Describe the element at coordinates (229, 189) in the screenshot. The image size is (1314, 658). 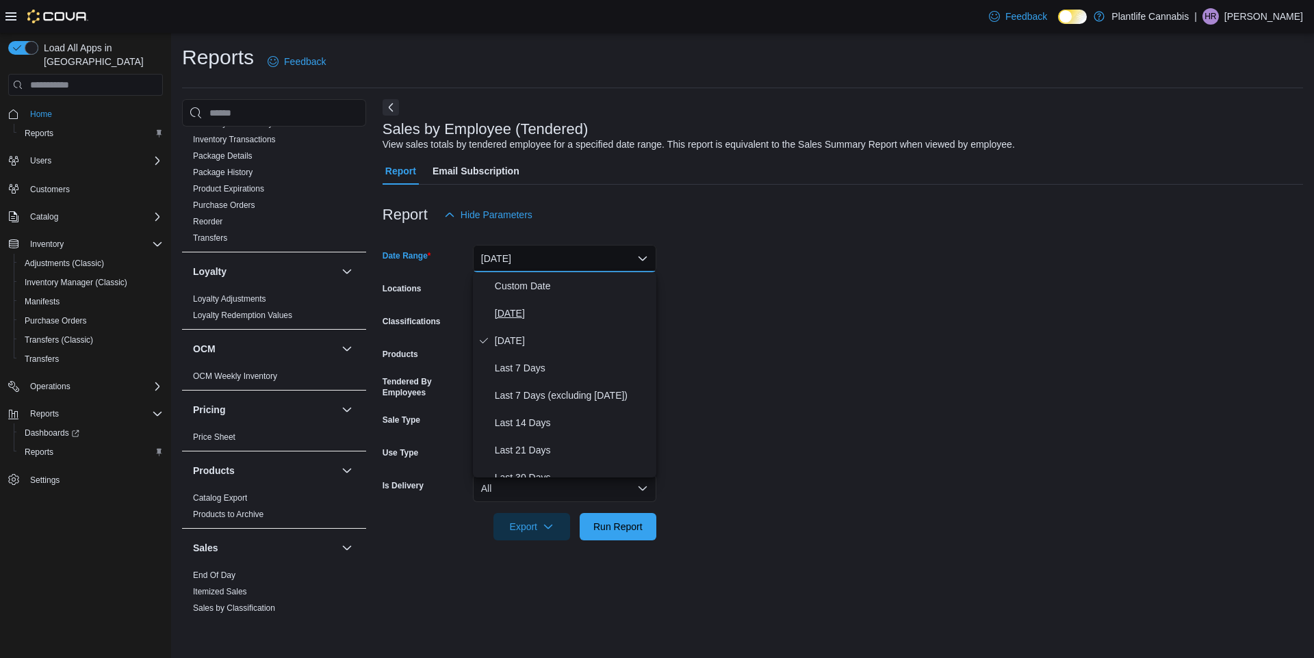
I see `span: Product Expirations` at that location.